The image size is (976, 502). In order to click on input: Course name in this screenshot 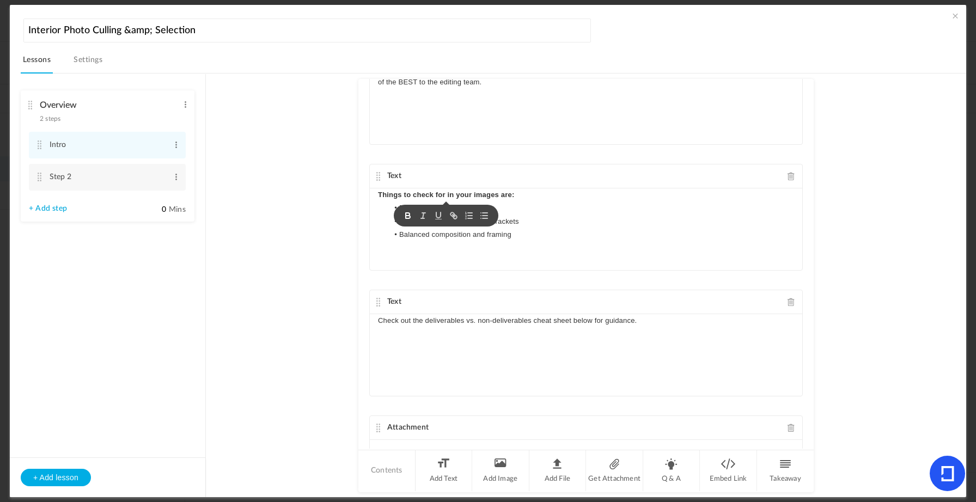, I will do `click(307, 31)`.